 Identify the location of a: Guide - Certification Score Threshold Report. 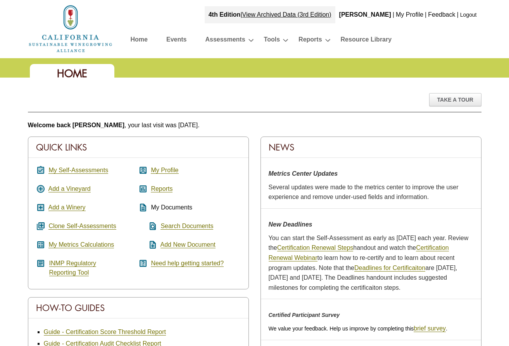
(105, 332).